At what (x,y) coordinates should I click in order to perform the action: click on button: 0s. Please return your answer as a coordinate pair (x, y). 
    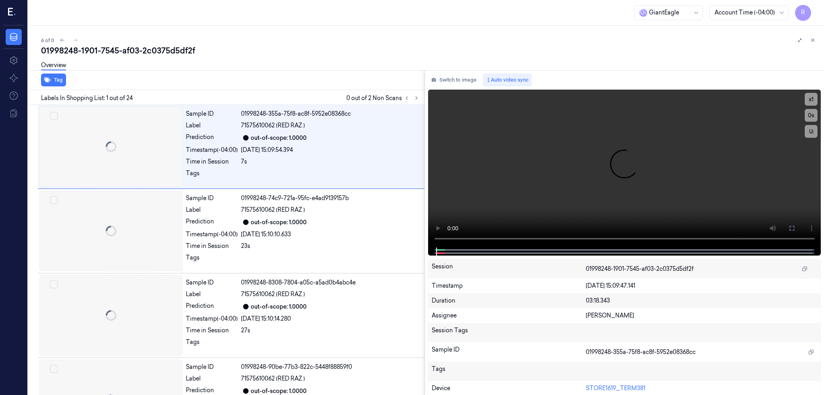
    Looking at the image, I should click on (811, 115).